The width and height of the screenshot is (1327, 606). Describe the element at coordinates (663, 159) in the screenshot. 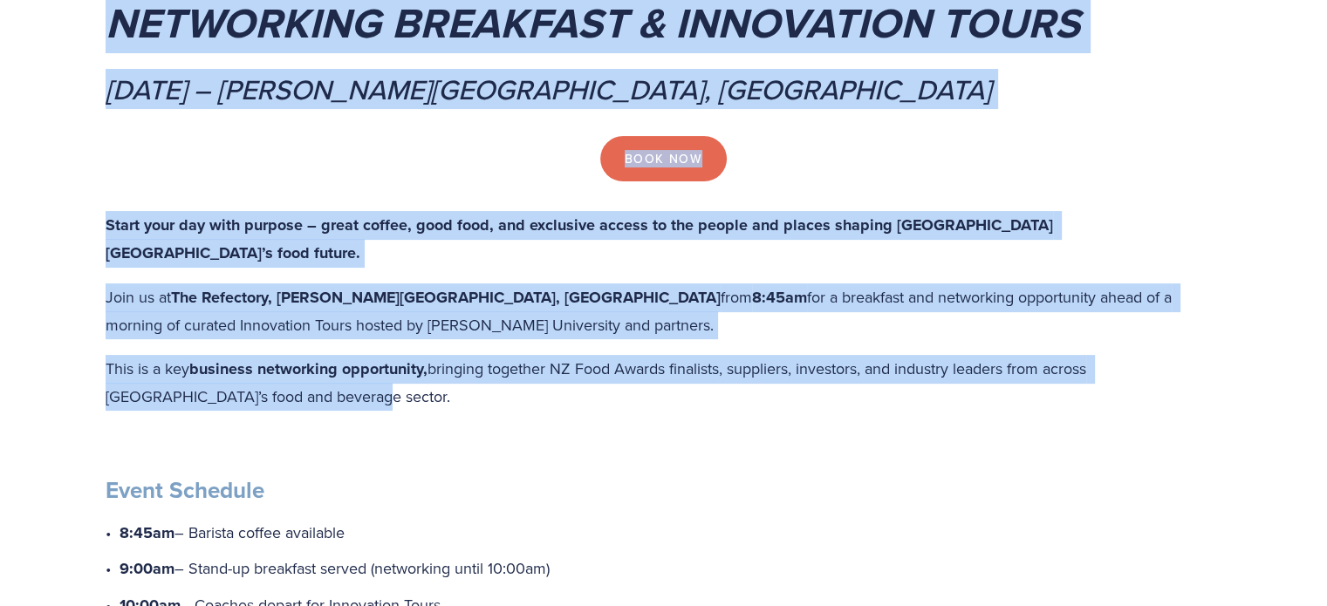

I see `a: Book Now` at that location.